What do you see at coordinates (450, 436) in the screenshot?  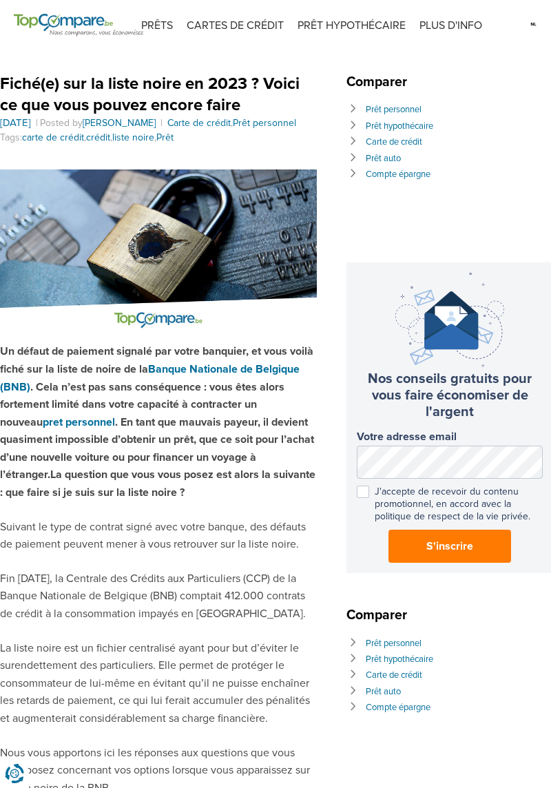 I see `label: Votre adresse email` at bounding box center [450, 436].